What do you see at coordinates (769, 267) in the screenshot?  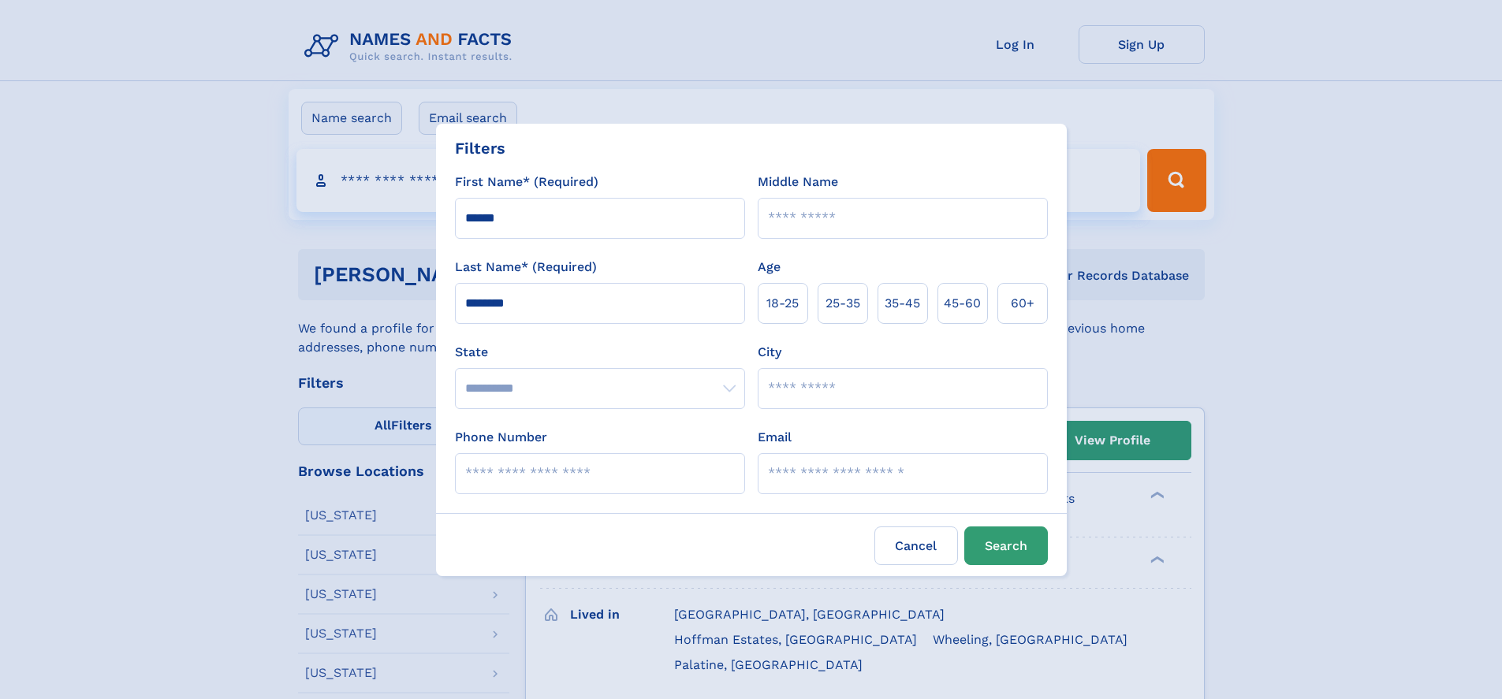 I see `label: Age` at bounding box center [769, 267].